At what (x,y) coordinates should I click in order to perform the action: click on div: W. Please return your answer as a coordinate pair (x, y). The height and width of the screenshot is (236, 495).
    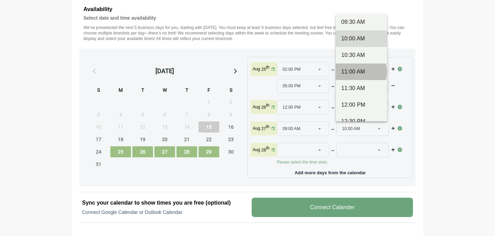
    Looking at the image, I should click on (165, 91).